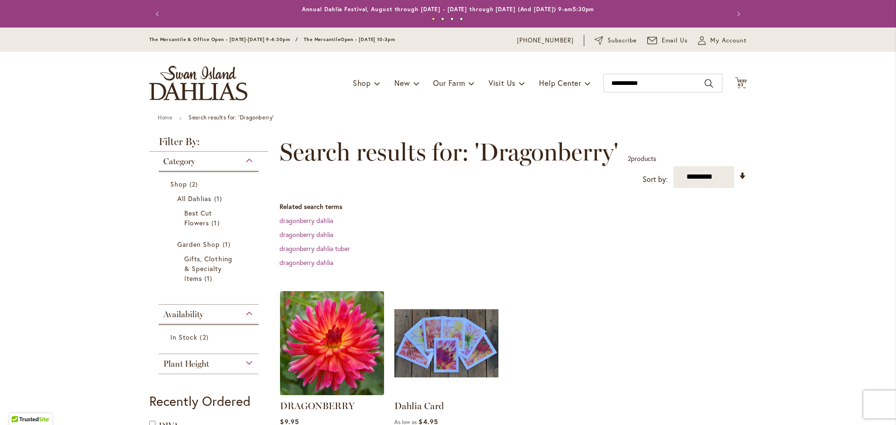  What do you see at coordinates (231, 117) in the screenshot?
I see `strong: Search results for: 'Dragonberry'` at bounding box center [231, 117].